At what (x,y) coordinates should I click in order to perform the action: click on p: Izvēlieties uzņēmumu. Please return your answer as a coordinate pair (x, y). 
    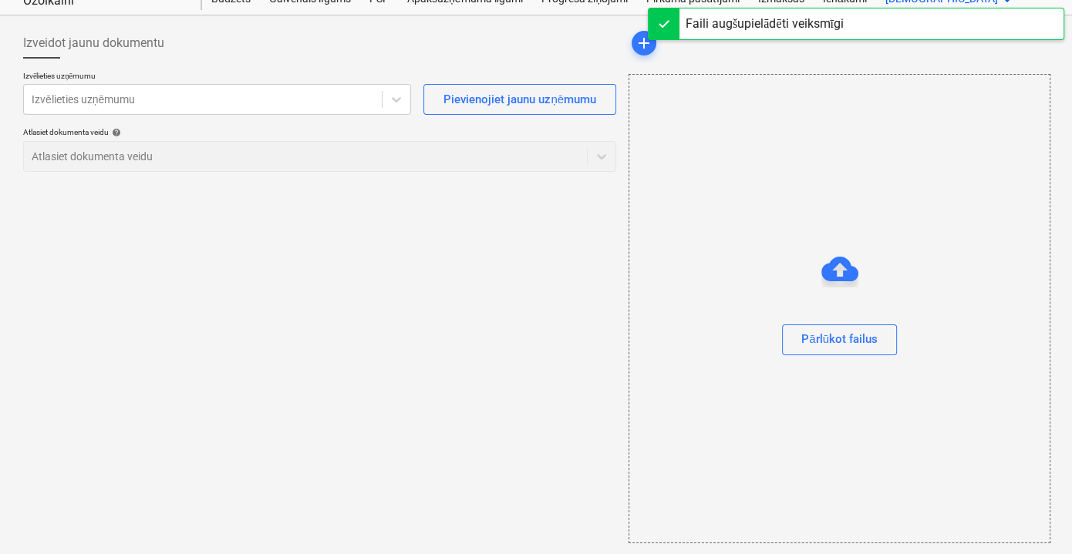
    Looking at the image, I should click on (217, 77).